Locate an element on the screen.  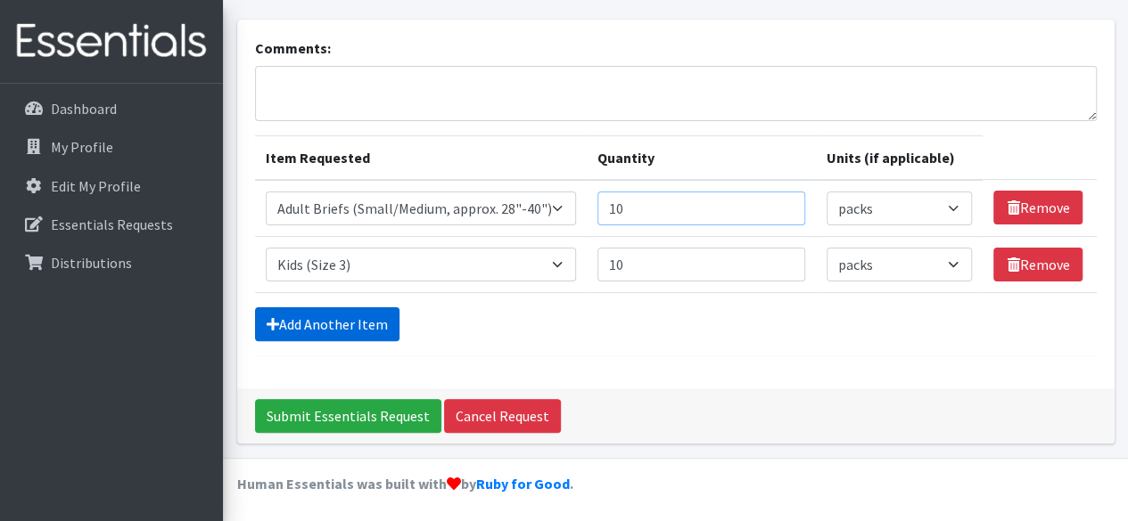
p: Dashboard is located at coordinates (84, 109).